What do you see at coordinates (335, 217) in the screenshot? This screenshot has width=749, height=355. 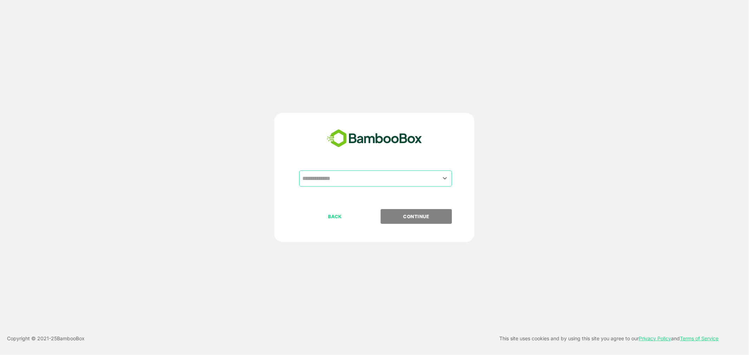 I see `button: BACK` at bounding box center [335, 217].